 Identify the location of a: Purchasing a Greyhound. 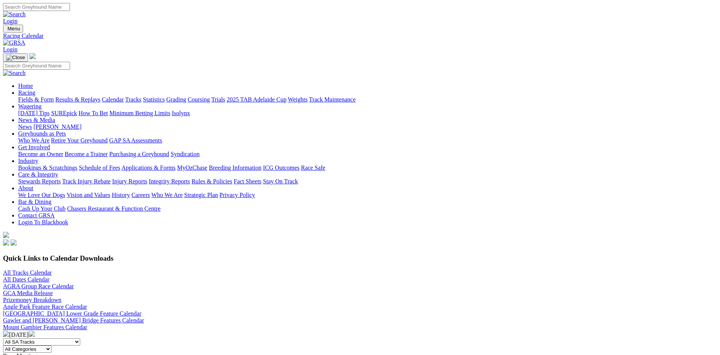
(139, 154).